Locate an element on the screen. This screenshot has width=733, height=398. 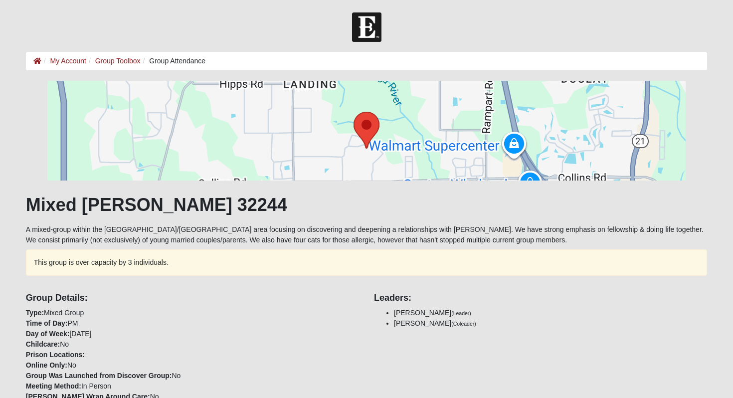
small: (Coleader) is located at coordinates (464, 324).